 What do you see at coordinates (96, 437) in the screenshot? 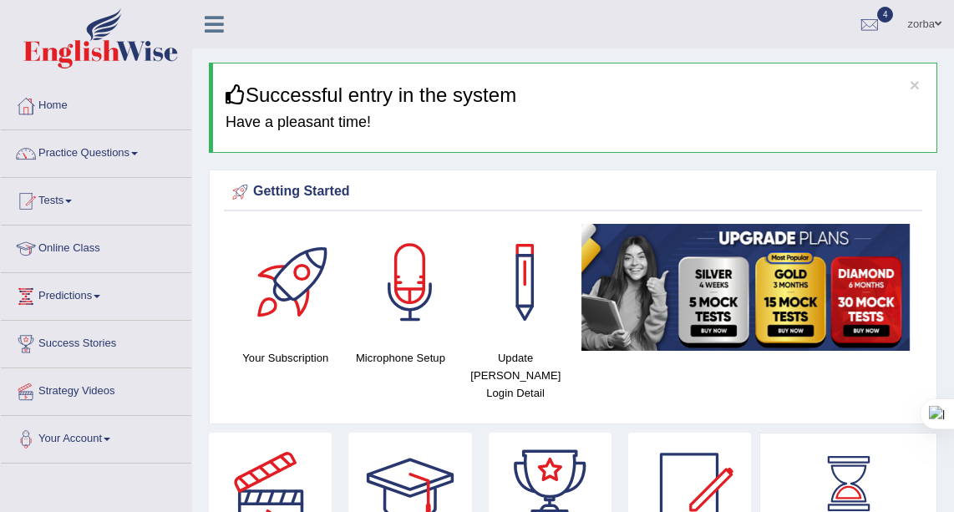
I see `a: Your Account` at bounding box center [96, 437].